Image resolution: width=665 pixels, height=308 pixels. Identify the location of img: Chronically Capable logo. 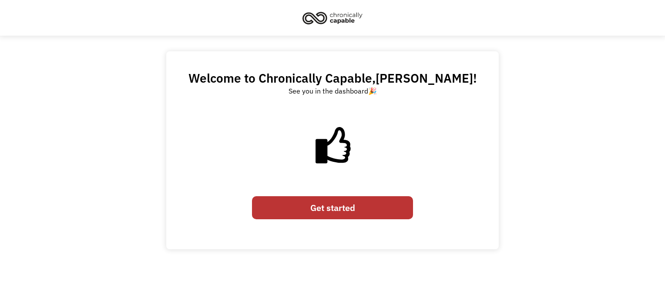
(332, 18).